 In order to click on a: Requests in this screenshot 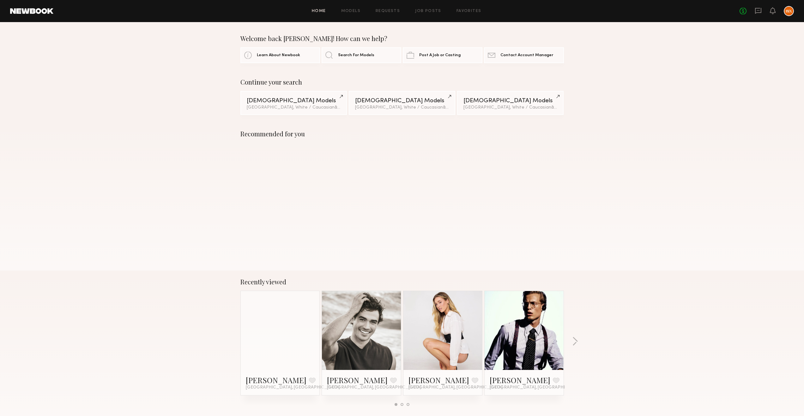, I will do `click(388, 11)`.